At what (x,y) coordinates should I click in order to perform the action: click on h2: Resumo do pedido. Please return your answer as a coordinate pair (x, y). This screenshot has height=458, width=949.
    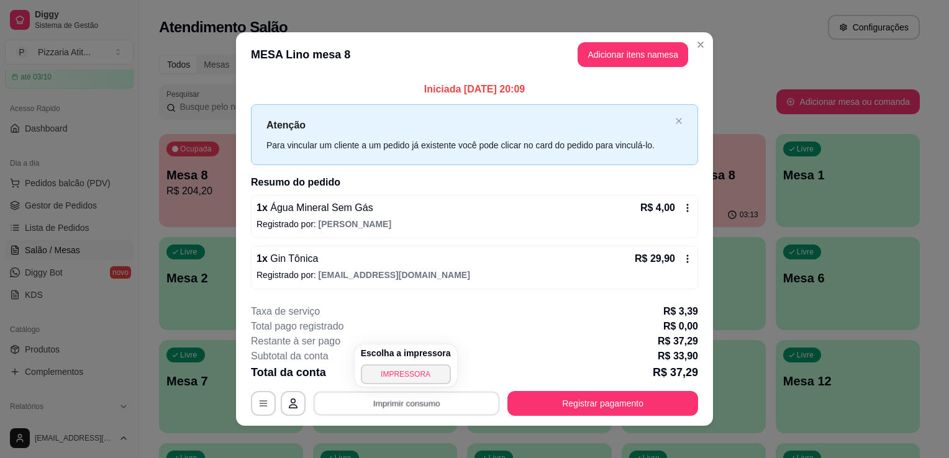
    Looking at the image, I should click on (474, 183).